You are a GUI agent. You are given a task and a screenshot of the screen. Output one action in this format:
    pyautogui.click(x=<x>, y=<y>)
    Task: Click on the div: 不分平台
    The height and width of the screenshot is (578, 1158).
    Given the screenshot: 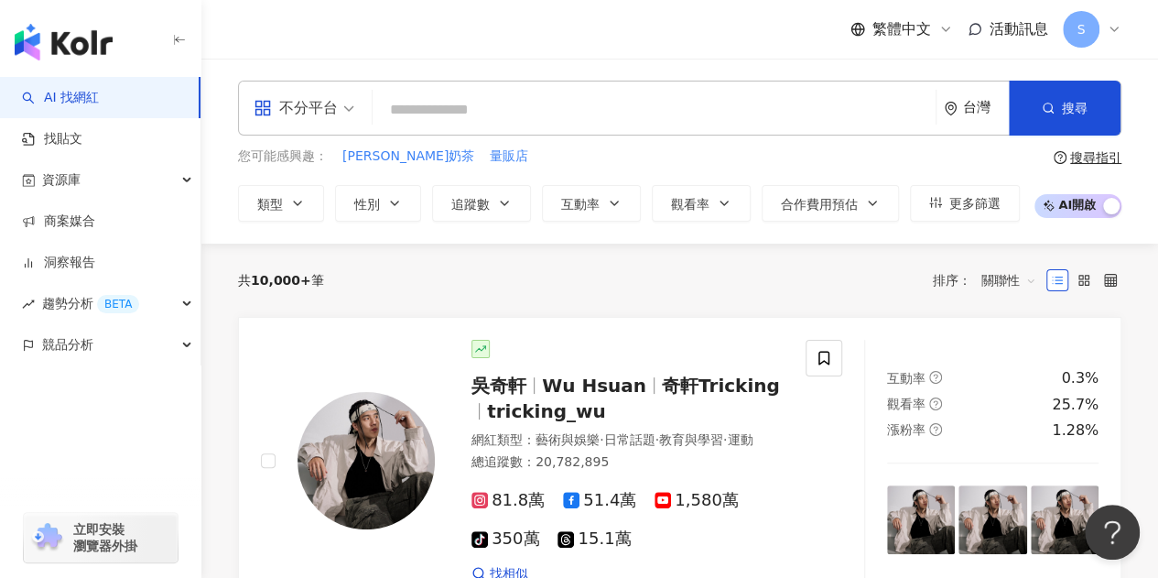 What is the action you would take?
    pyautogui.click(x=296, y=108)
    